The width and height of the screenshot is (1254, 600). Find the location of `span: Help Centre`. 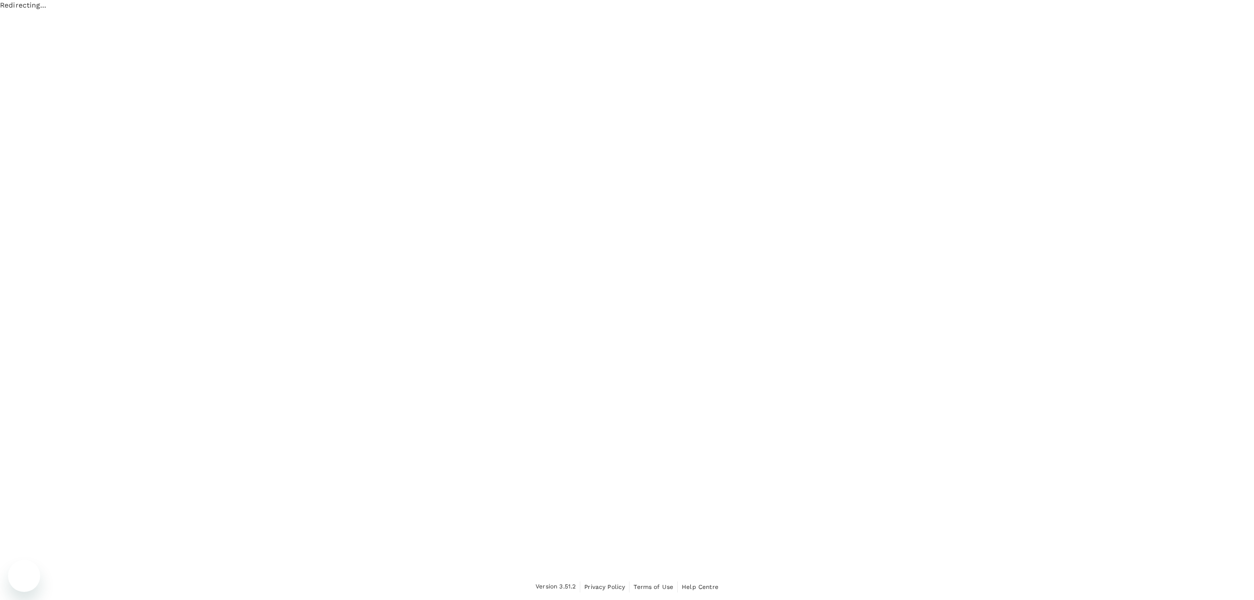

span: Help Centre is located at coordinates (700, 587).